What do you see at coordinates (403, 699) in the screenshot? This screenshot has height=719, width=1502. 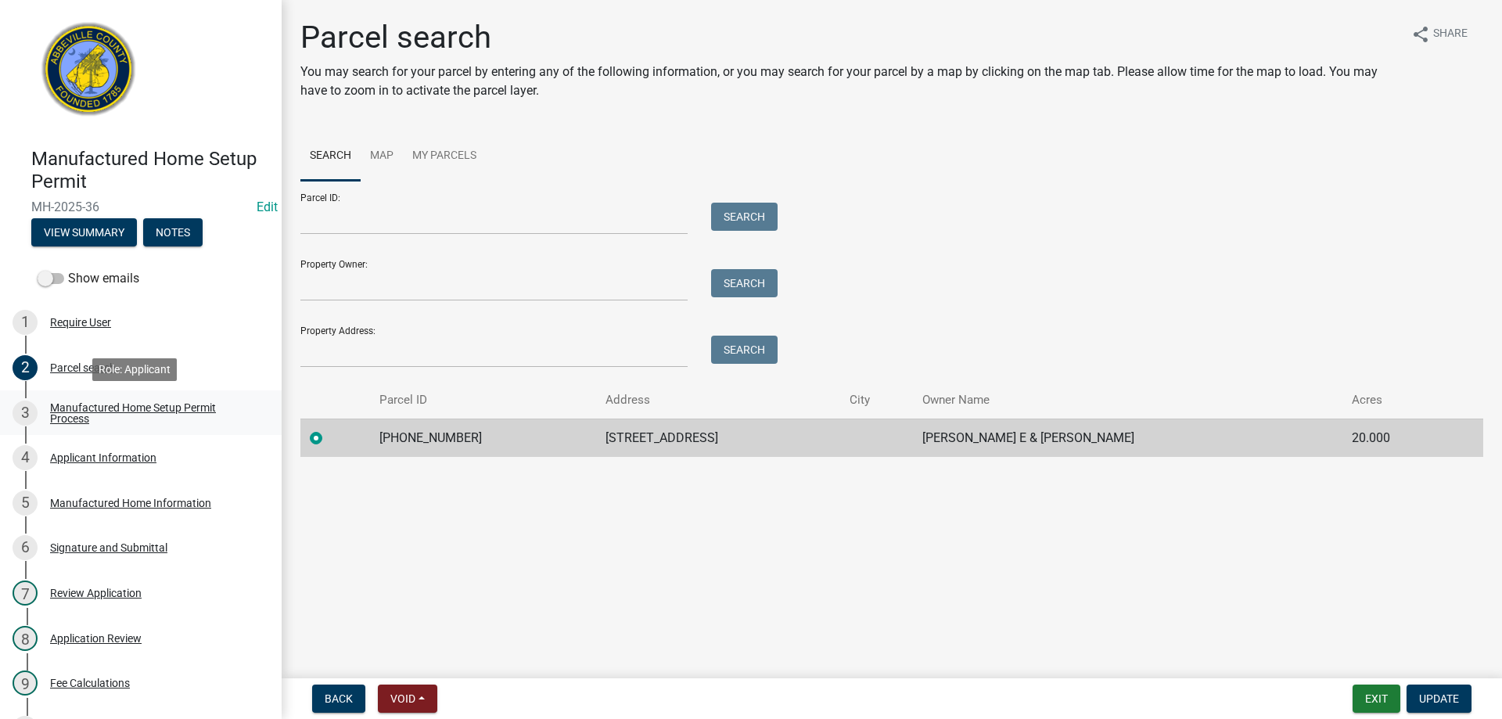 I see `span: Void` at bounding box center [403, 699].